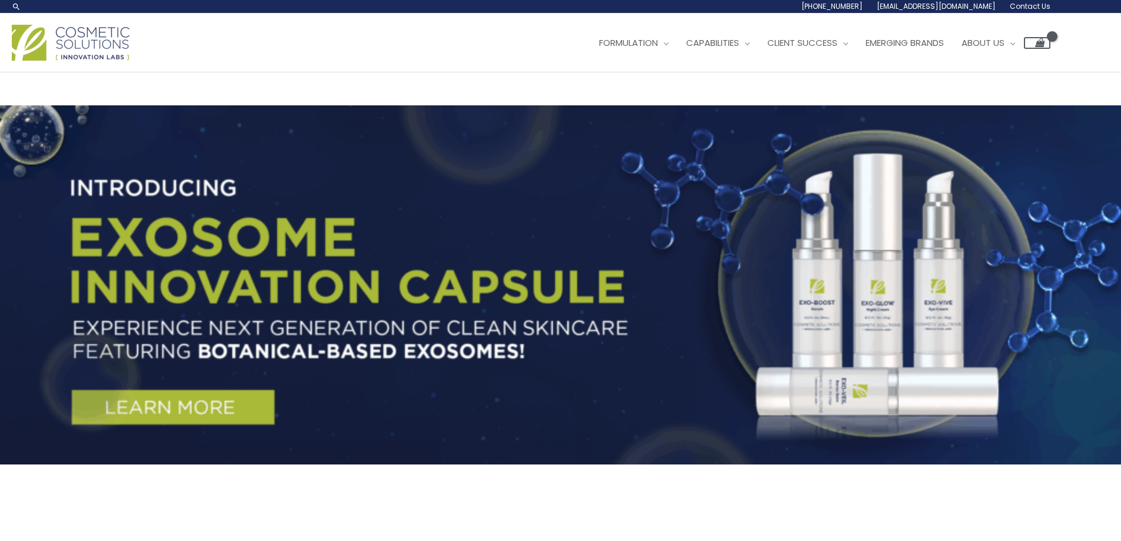 The image size is (1121, 541). Describe the element at coordinates (807, 43) in the screenshot. I see `a: Client Success` at that location.